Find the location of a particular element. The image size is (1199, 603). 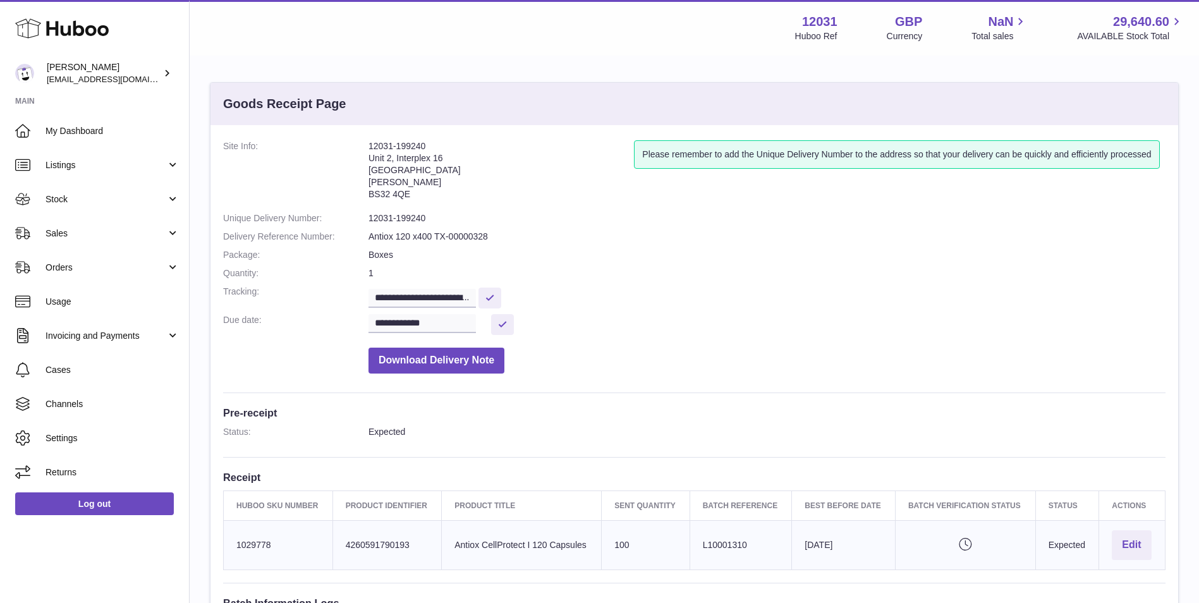

td: 100 is located at coordinates (646, 545).